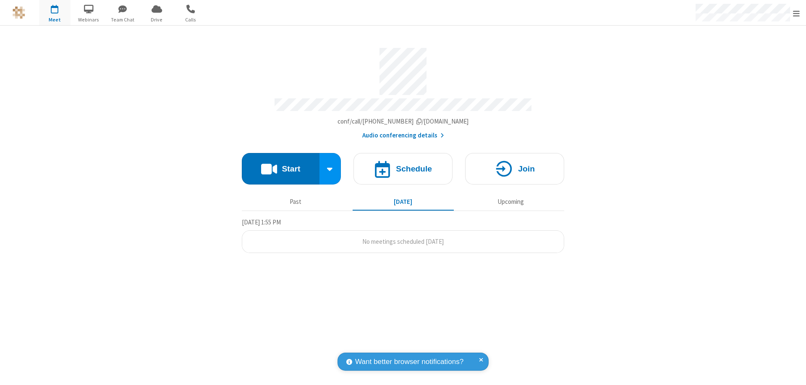 The height and width of the screenshot is (385, 806). What do you see at coordinates (403, 135) in the screenshot?
I see `button: Audio conferencing details` at bounding box center [403, 135].